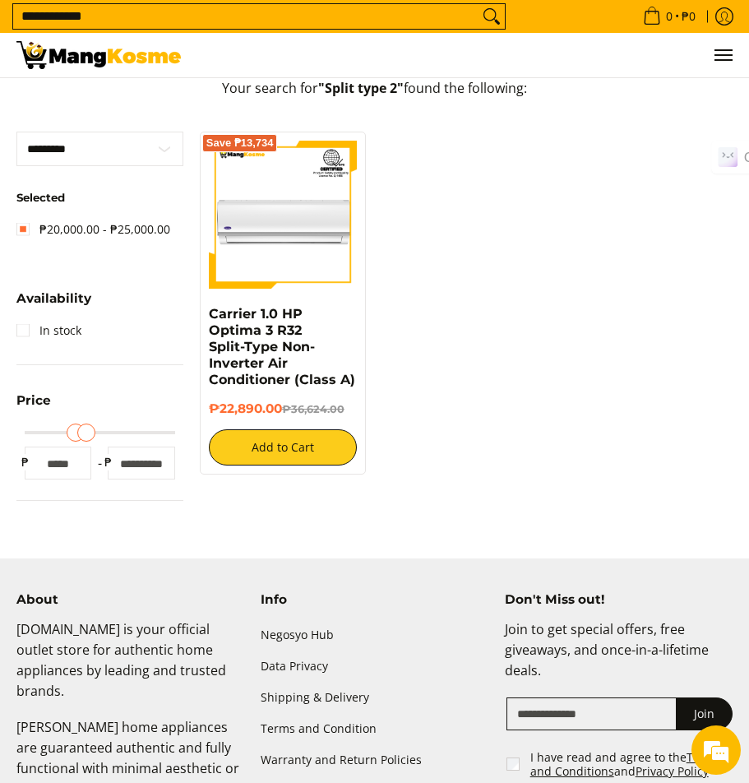 This screenshot has height=783, width=749. What do you see at coordinates (289, 28) in the screenshot?
I see `div: Minimize live chat window` at bounding box center [289, 28].